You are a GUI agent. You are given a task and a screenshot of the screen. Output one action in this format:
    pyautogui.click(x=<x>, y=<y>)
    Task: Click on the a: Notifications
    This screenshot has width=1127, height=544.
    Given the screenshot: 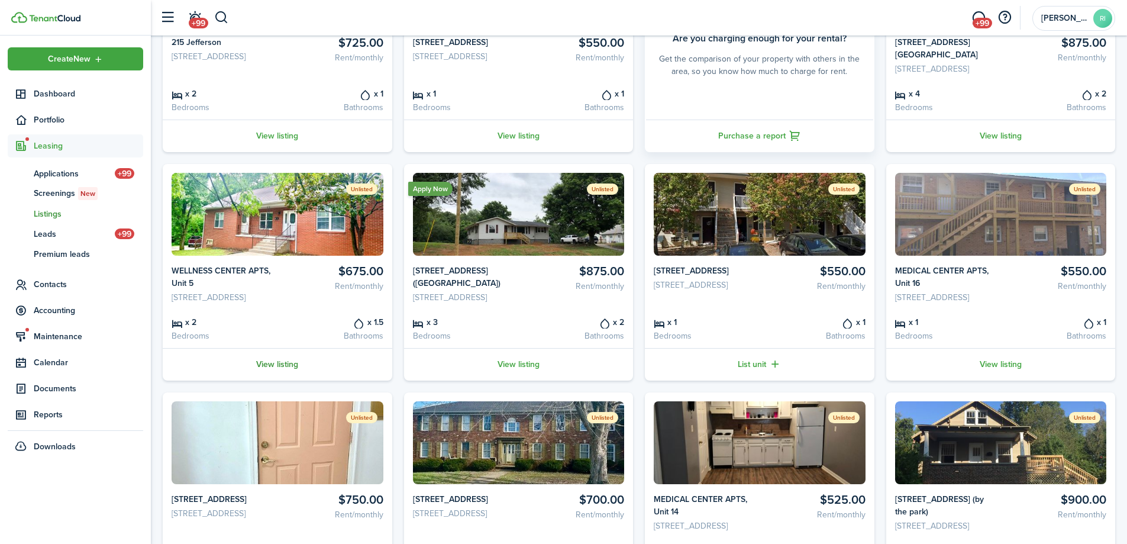 What is the action you would take?
    pyautogui.click(x=195, y=18)
    